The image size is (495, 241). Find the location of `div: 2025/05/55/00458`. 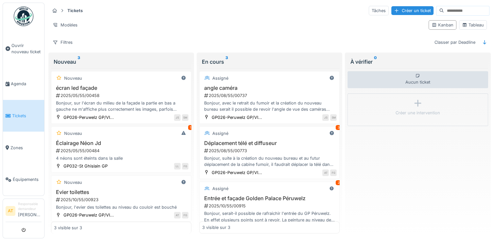

div: 2025/05/55/00458 is located at coordinates (122, 95).